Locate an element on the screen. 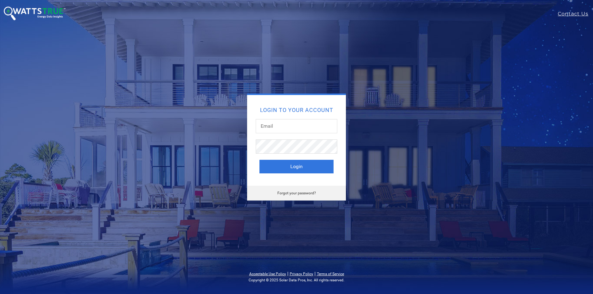 The height and width of the screenshot is (294, 593). input: Email is located at coordinates (297, 126).